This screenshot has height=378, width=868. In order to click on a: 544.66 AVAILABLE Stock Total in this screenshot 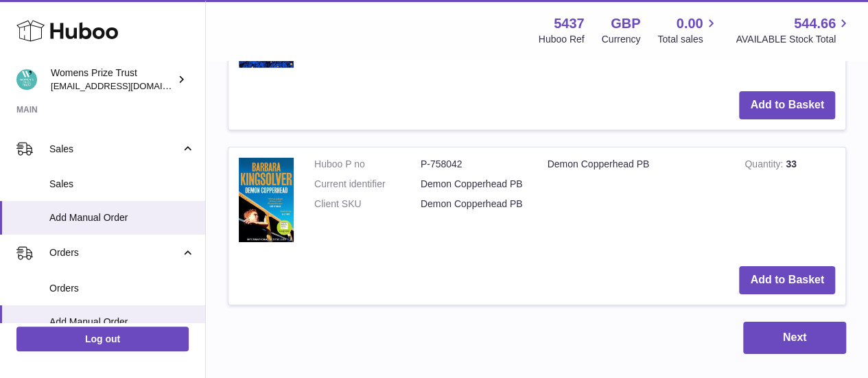, I will do `click(793, 30)`.